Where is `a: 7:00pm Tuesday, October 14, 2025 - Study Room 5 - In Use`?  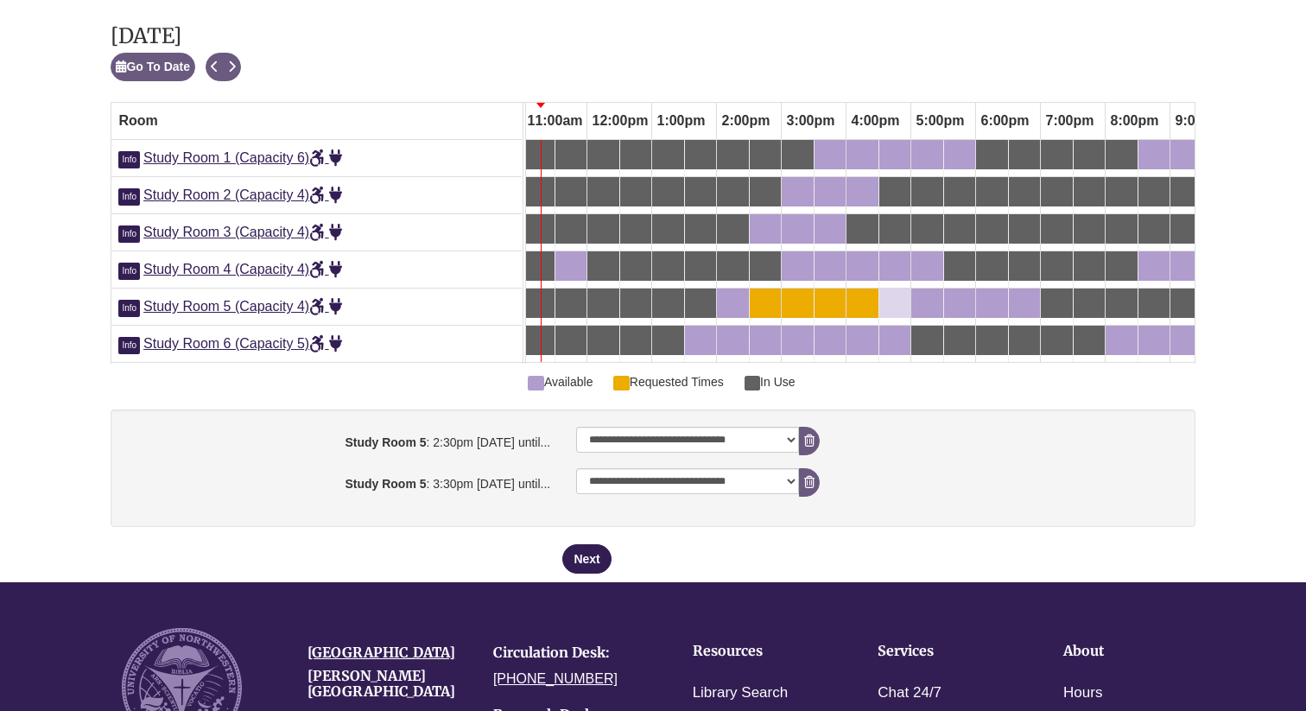 a: 7:00pm Tuesday, October 14, 2025 - Study Room 5 - In Use is located at coordinates (1057, 303).